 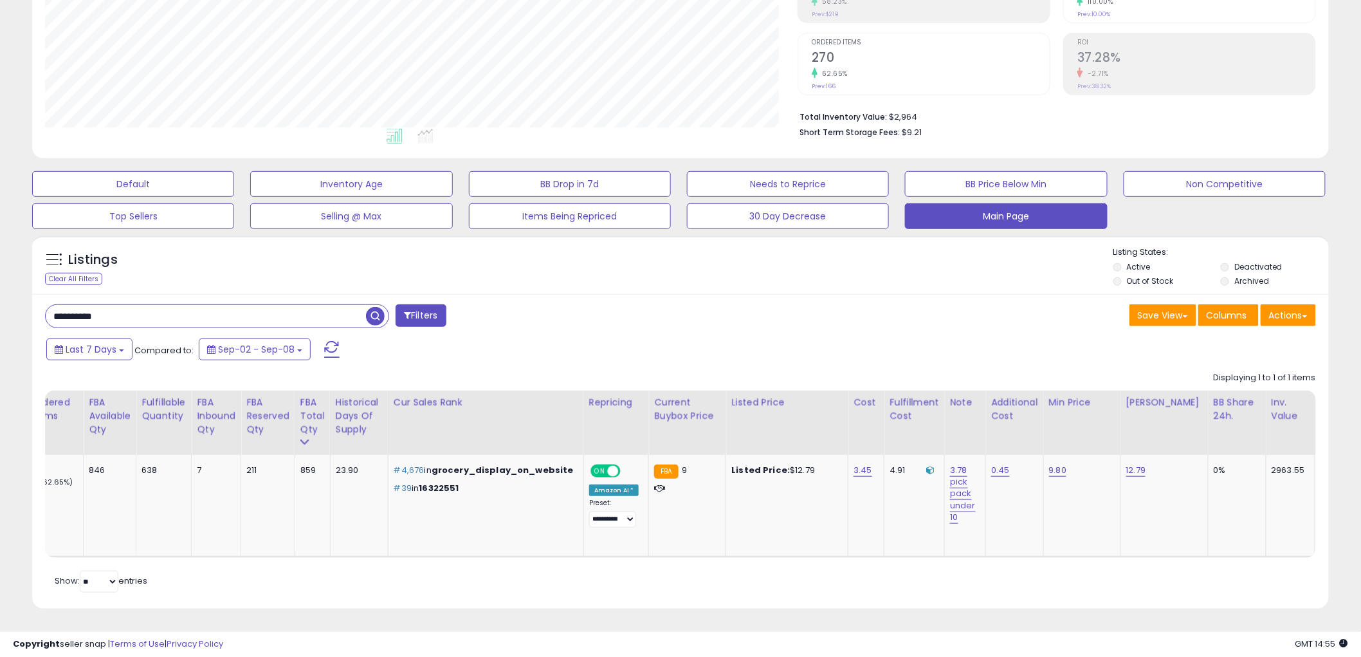 What do you see at coordinates (1264, 377) in the screenshot?
I see `div: Displaying 1 to 1 of 1 items` at bounding box center [1264, 377].